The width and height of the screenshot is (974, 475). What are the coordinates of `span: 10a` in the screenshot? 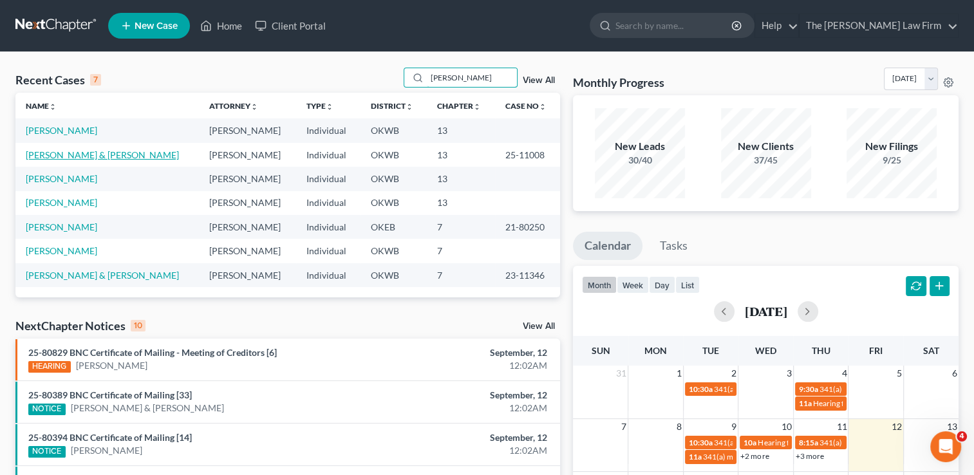 It's located at (750, 442).